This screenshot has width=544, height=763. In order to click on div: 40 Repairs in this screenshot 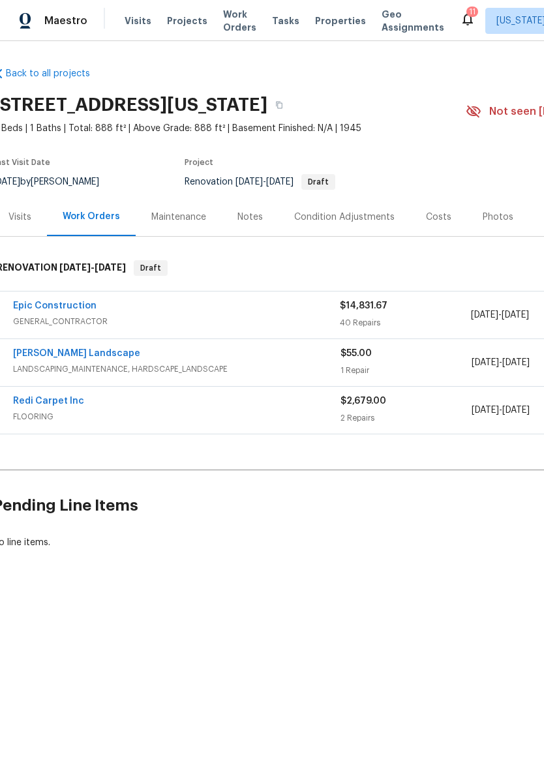, I will do `click(405, 323)`.